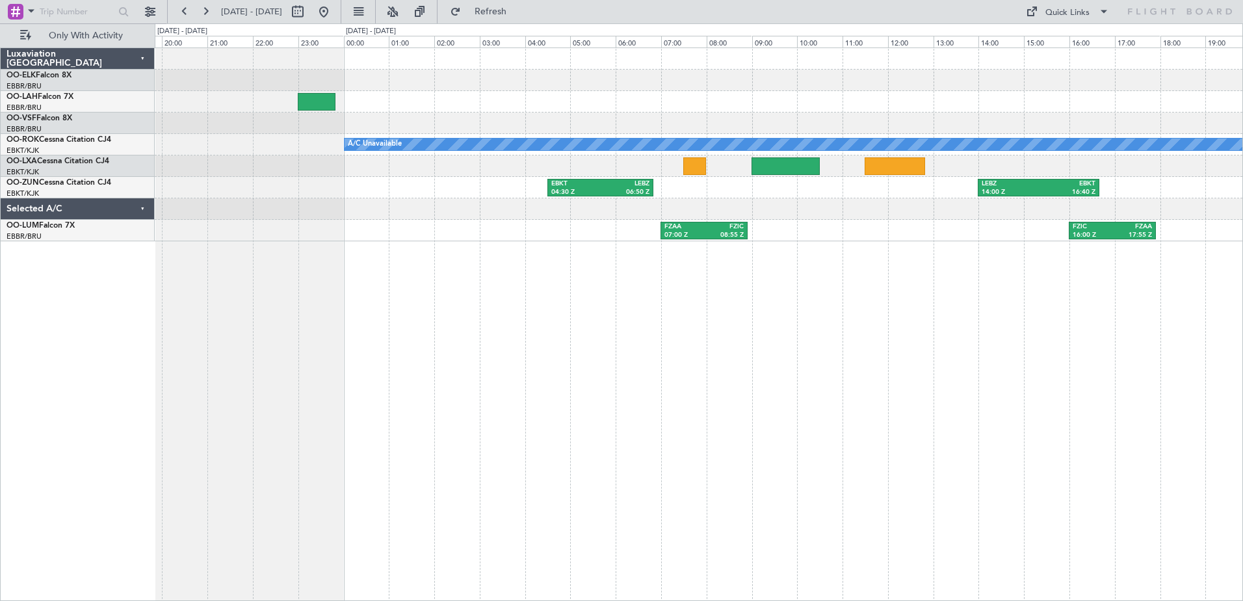 This screenshot has height=601, width=1243. Describe the element at coordinates (77, 12) in the screenshot. I see `input: Trip Number` at that location.